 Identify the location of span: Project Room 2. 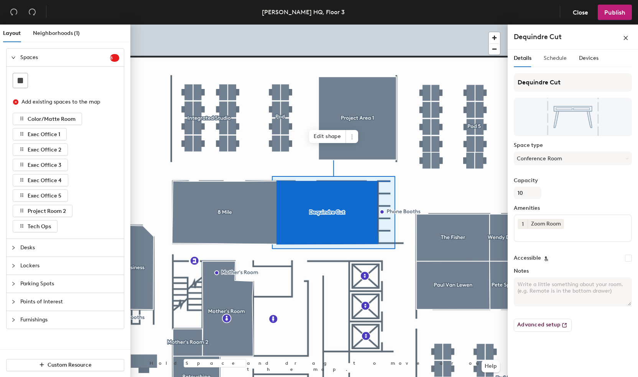
(47, 211).